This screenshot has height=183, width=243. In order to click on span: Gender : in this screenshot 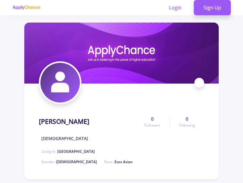, I will do `click(69, 161)`.